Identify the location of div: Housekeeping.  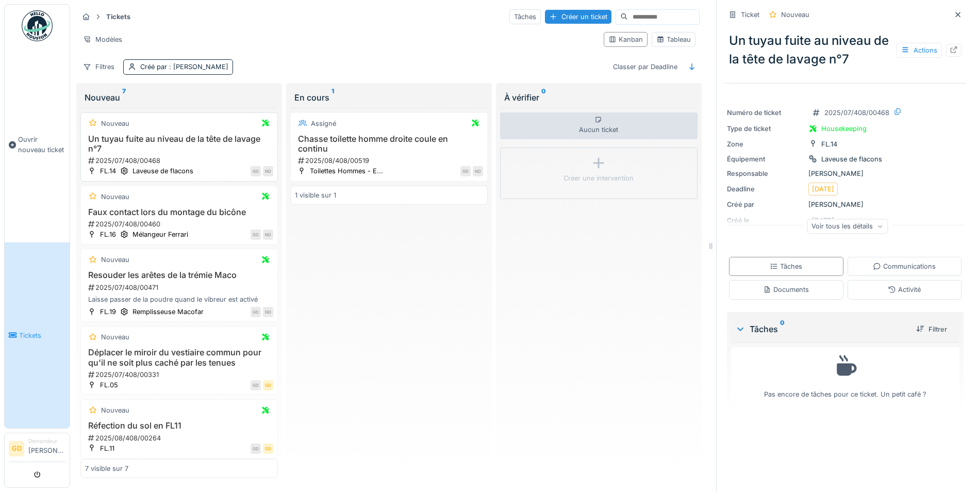
(844, 128).